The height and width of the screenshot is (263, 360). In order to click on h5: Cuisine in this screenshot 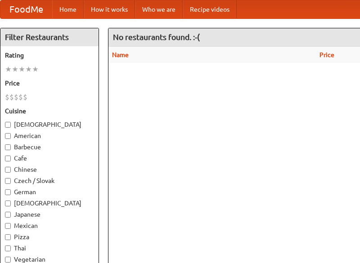, I will do `click(50, 111)`.